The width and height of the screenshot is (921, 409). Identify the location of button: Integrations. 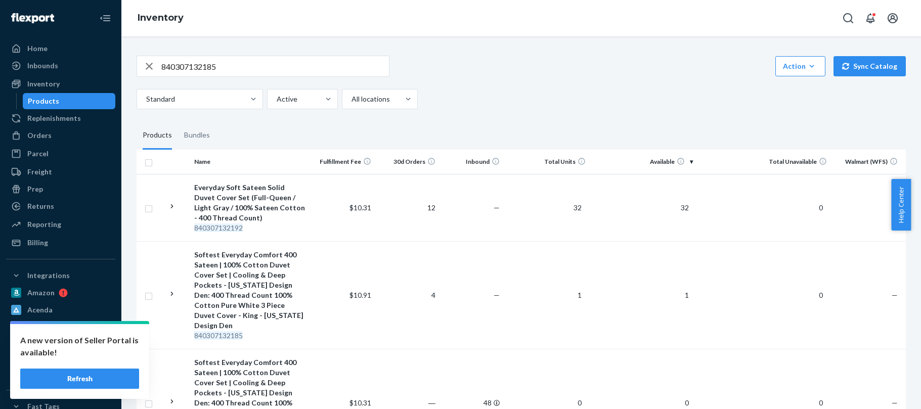
(61, 276).